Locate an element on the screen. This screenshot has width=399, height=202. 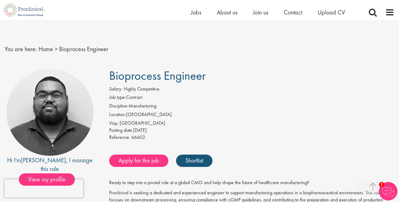
span: Join us is located at coordinates (261, 12).